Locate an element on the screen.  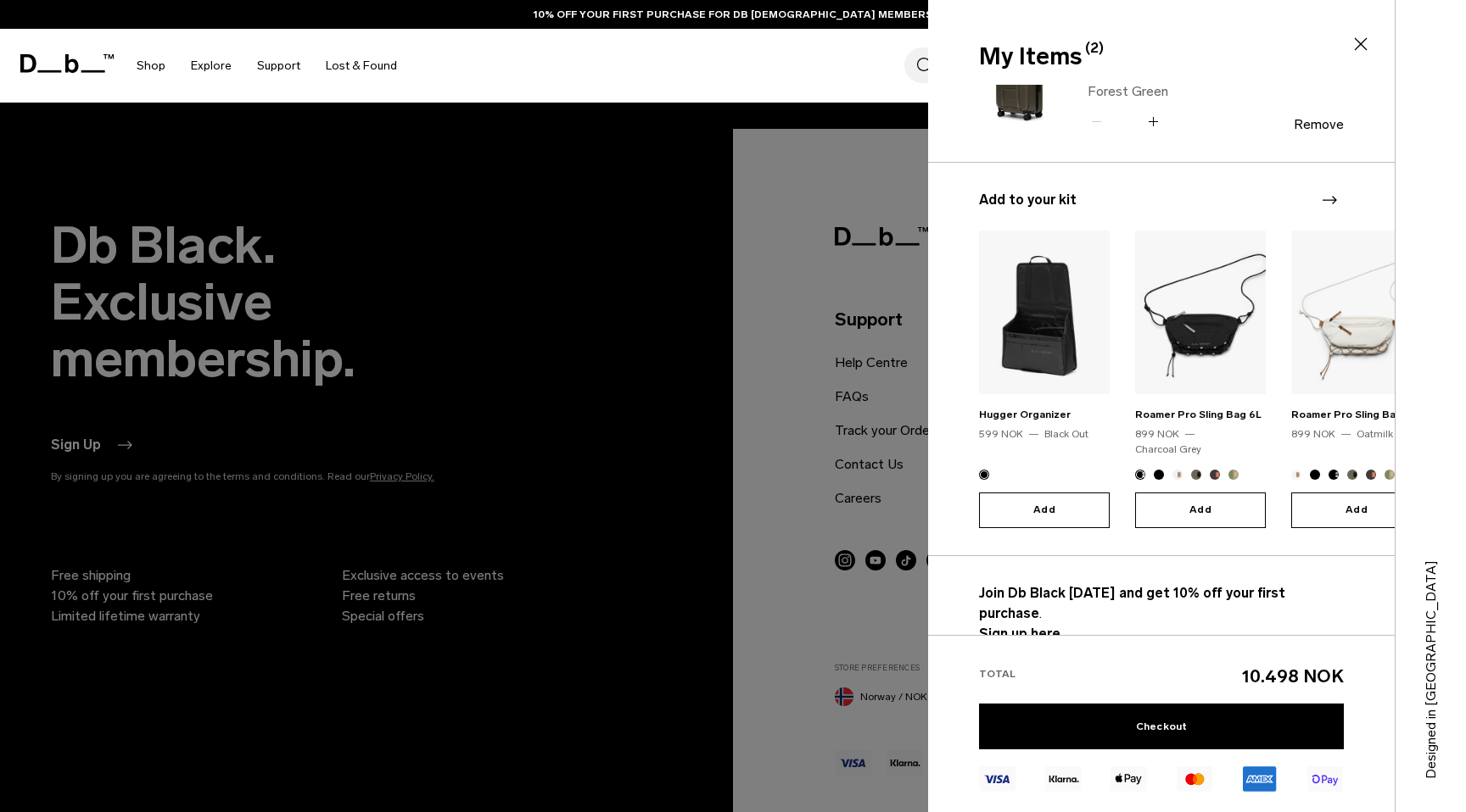
img: Roamer Pro Sling Bag 6L Charcoal Grey is located at coordinates (1200, 312).